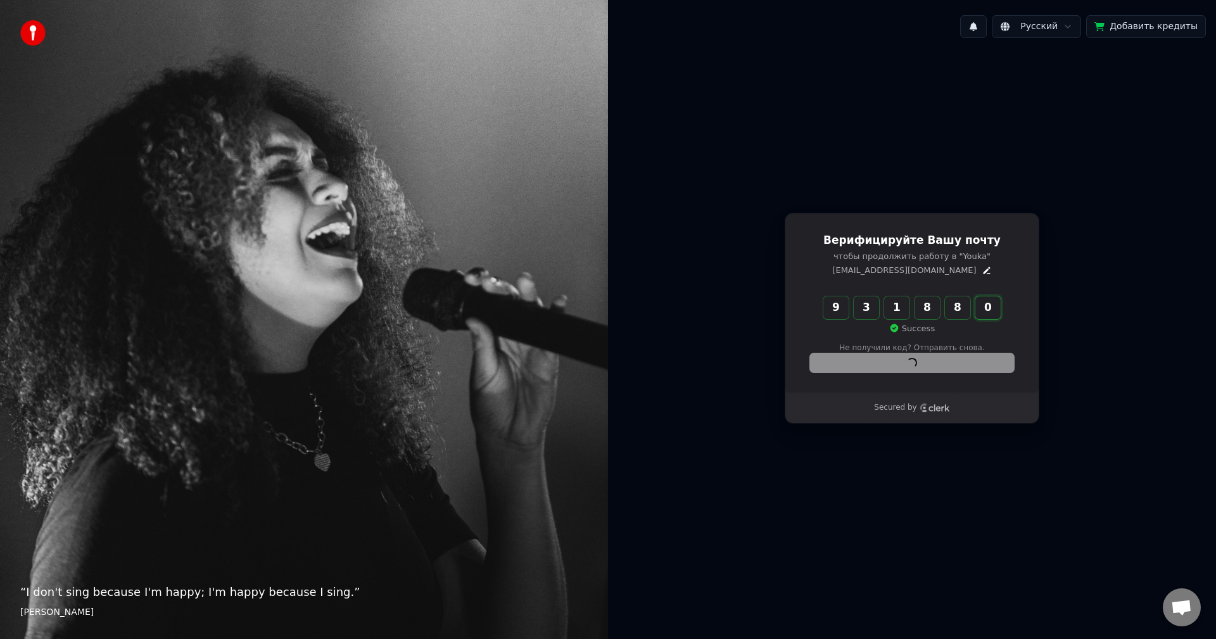 Image resolution: width=1216 pixels, height=639 pixels. I want to click on img: youka, so click(33, 33).